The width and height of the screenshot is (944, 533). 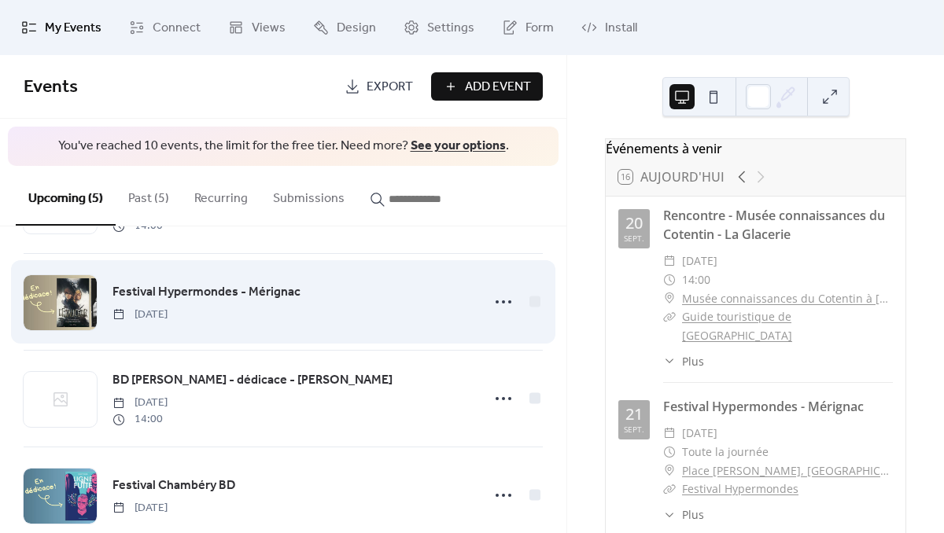 I want to click on a: Views, so click(x=256, y=28).